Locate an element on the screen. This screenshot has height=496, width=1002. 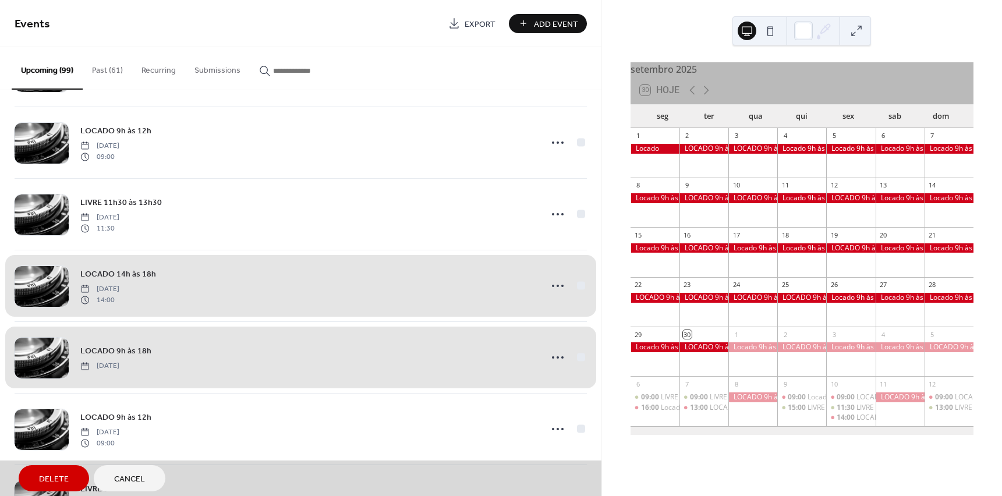
div: ter is located at coordinates (709, 116).